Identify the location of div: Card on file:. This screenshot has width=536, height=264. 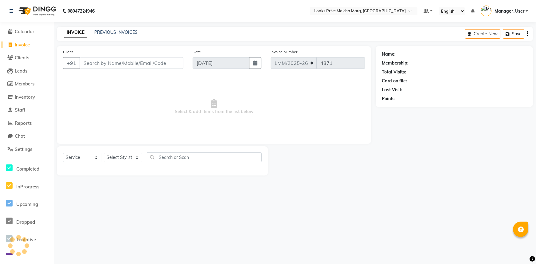
(395, 81).